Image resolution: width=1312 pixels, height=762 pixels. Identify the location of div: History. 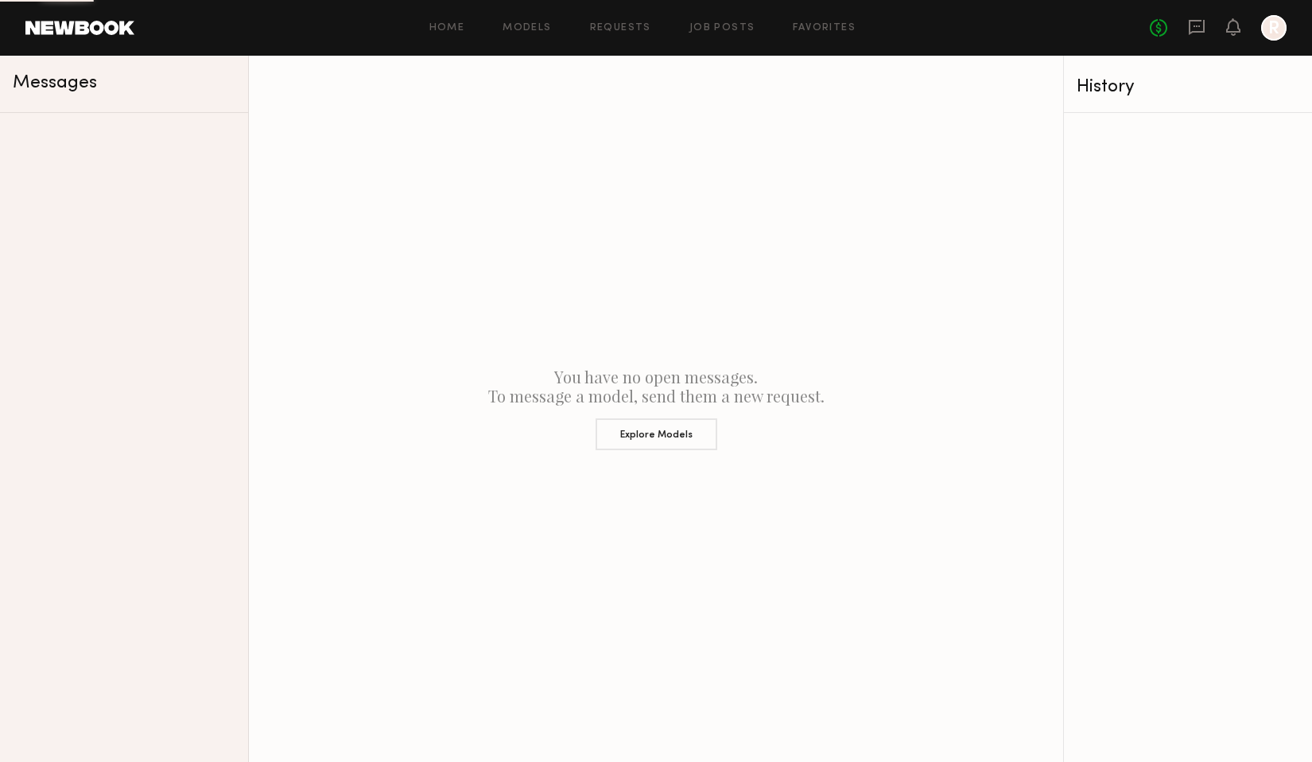
(1188, 87).